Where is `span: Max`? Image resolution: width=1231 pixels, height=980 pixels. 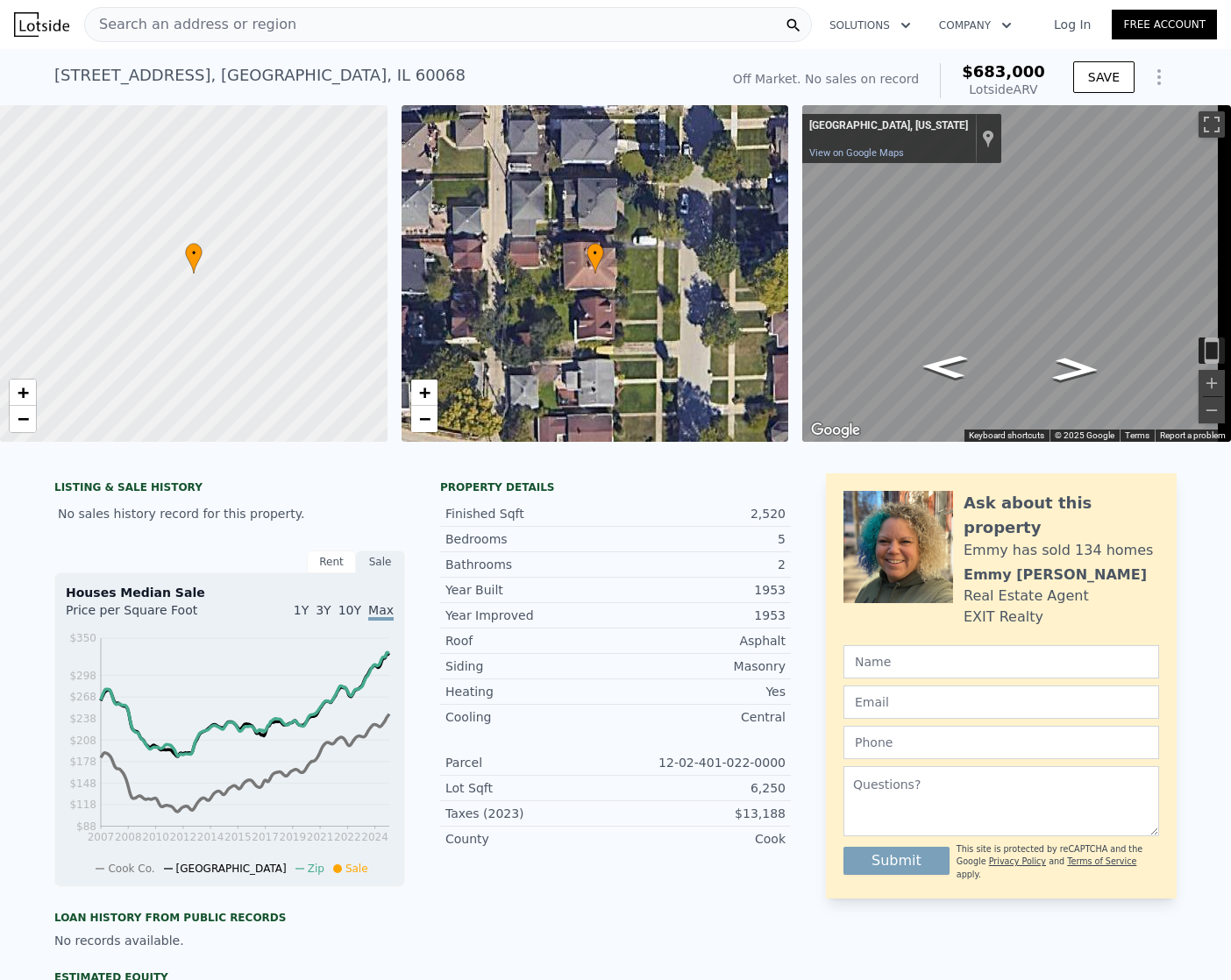 span: Max is located at coordinates (381, 612).